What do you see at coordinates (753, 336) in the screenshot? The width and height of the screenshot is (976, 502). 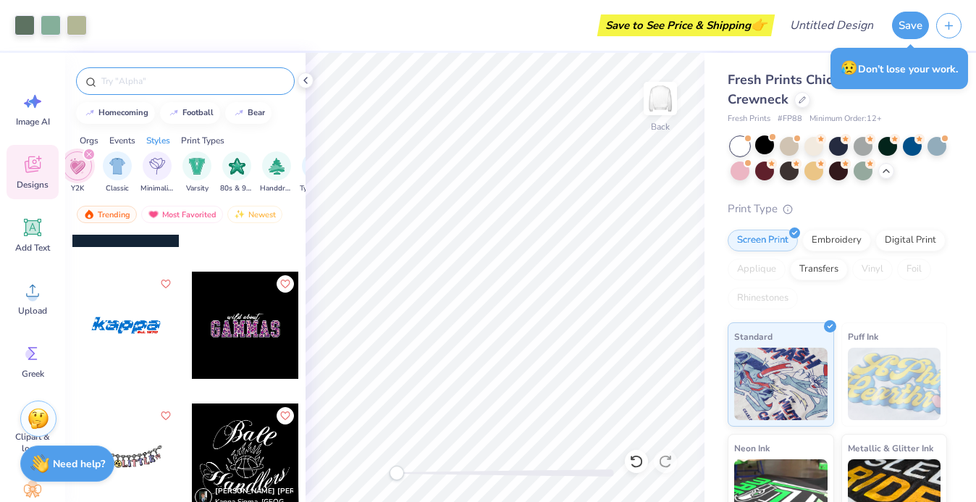 I see `span: Standard` at bounding box center [753, 336].